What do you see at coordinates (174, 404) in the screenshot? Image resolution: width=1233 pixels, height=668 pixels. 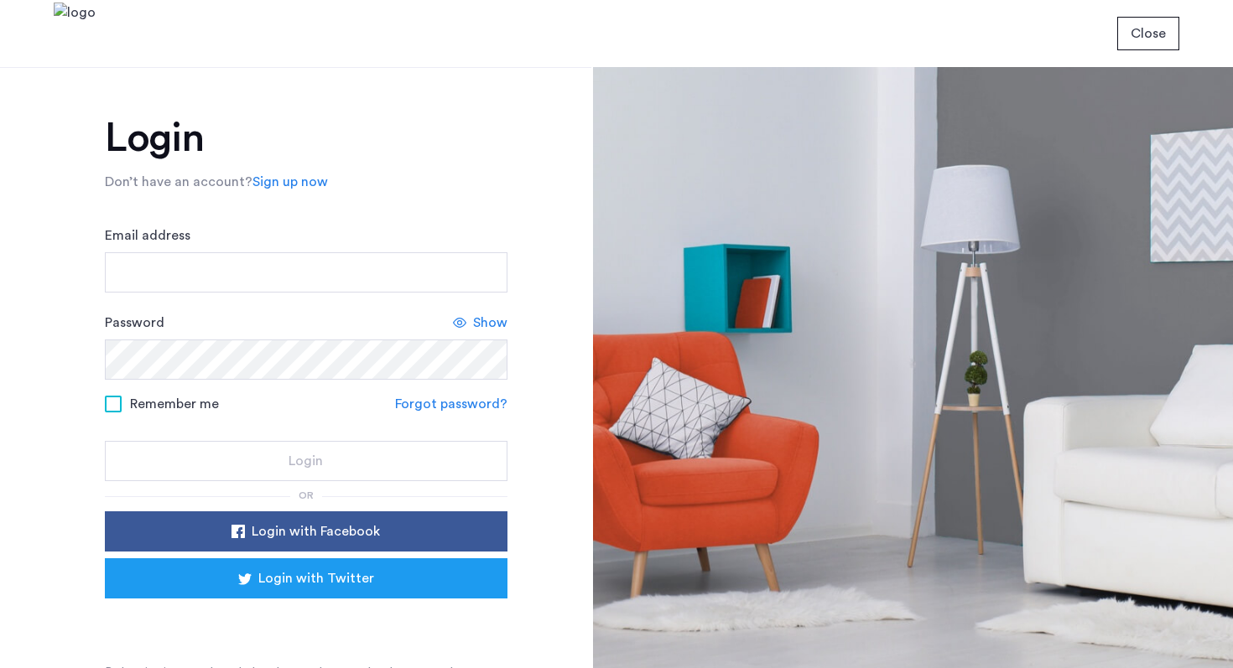 I see `span: Remember me` at bounding box center [174, 404].